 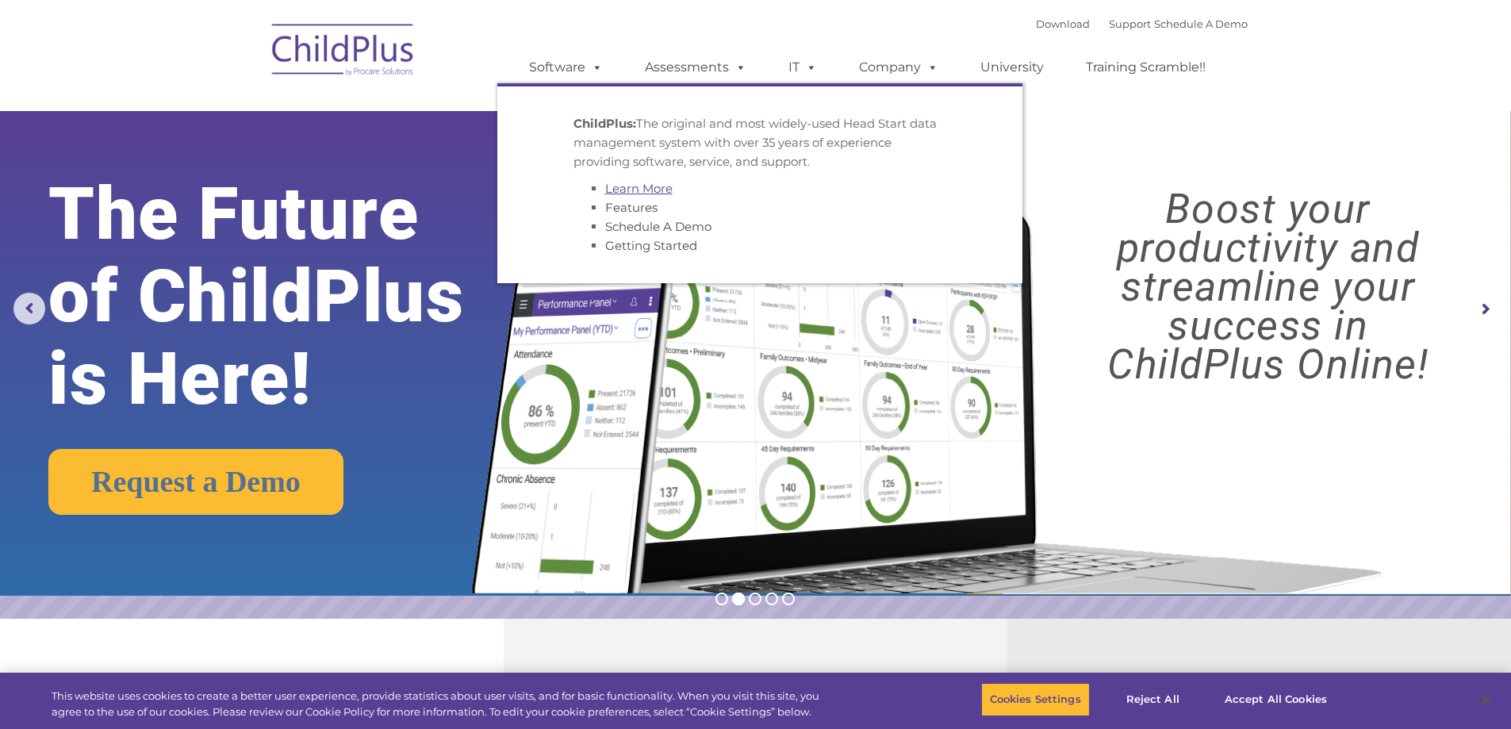 I want to click on button: Close, so click(x=1486, y=700).